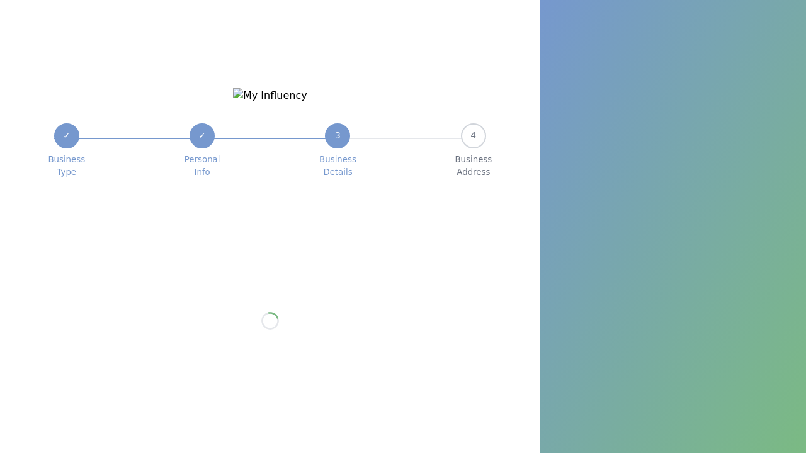  Describe the element at coordinates (337, 136) in the screenshot. I see `div: 3` at that location.